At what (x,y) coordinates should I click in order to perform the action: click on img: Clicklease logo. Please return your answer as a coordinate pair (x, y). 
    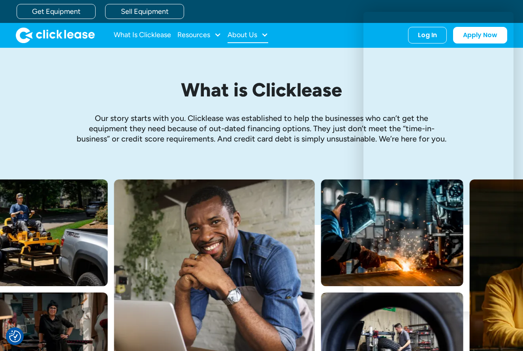
    Looking at the image, I should click on (55, 35).